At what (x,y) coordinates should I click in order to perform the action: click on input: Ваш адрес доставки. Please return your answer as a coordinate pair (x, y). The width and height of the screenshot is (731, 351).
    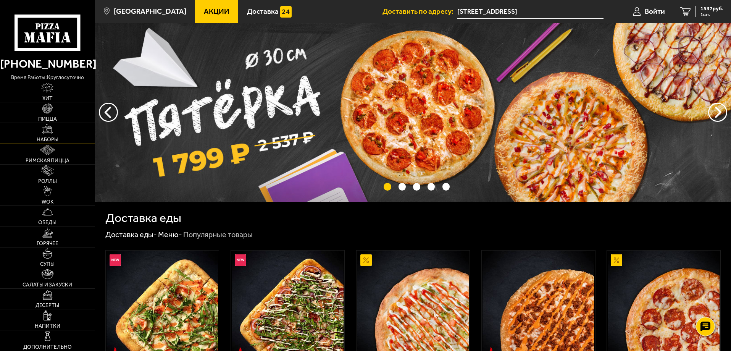
    Looking at the image, I should click on (530, 11).